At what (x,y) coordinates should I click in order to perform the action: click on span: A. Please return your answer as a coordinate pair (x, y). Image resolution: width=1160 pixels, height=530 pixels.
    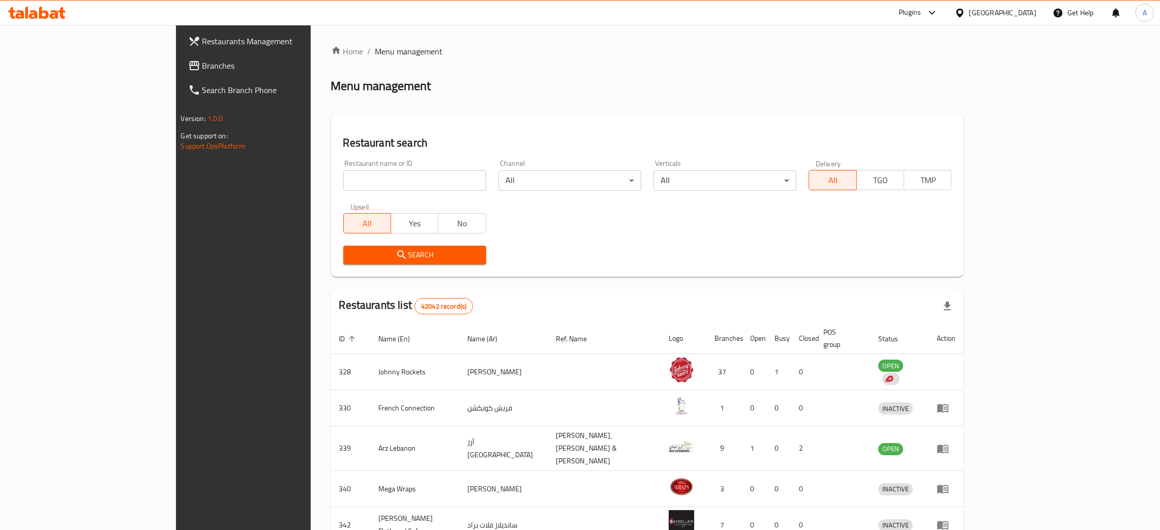
    Looking at the image, I should click on (1144, 13).